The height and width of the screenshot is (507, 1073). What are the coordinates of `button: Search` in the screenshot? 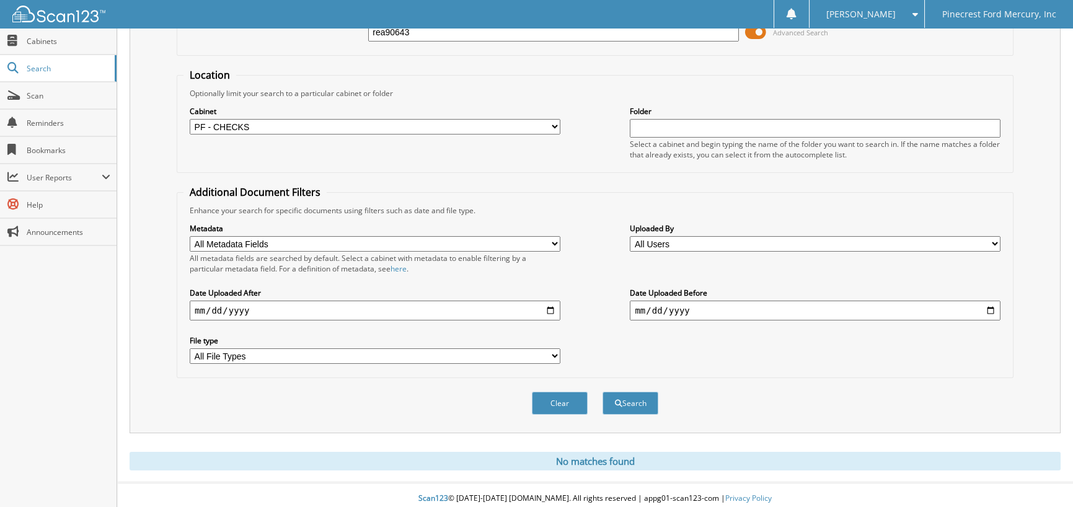 It's located at (630, 403).